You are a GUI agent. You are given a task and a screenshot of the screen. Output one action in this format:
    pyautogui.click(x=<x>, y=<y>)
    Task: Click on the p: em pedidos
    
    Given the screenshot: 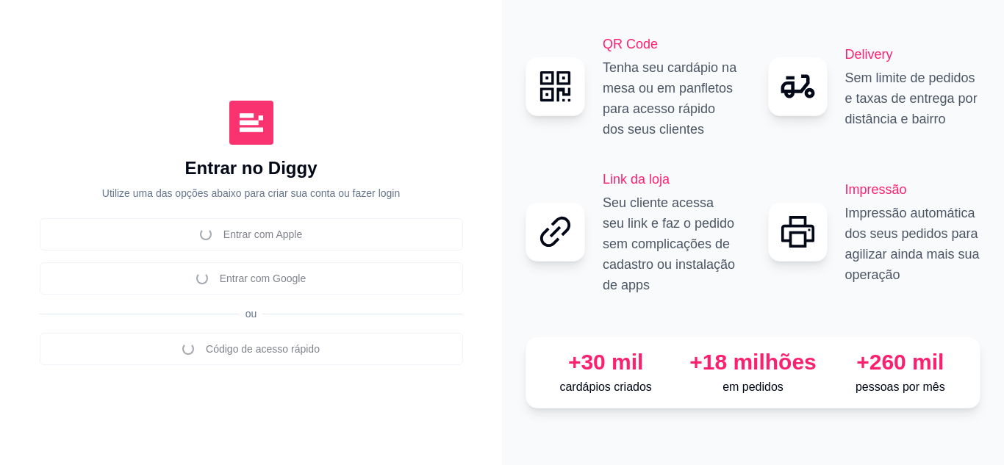 What is the action you would take?
    pyautogui.click(x=753, y=387)
    